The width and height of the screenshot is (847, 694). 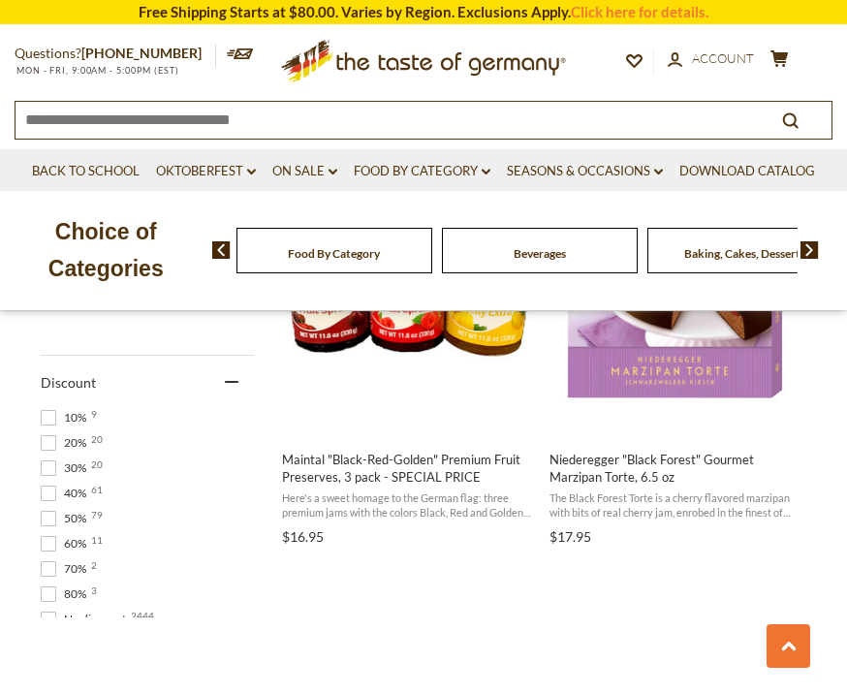 I want to click on a: Beverages, so click(x=540, y=253).